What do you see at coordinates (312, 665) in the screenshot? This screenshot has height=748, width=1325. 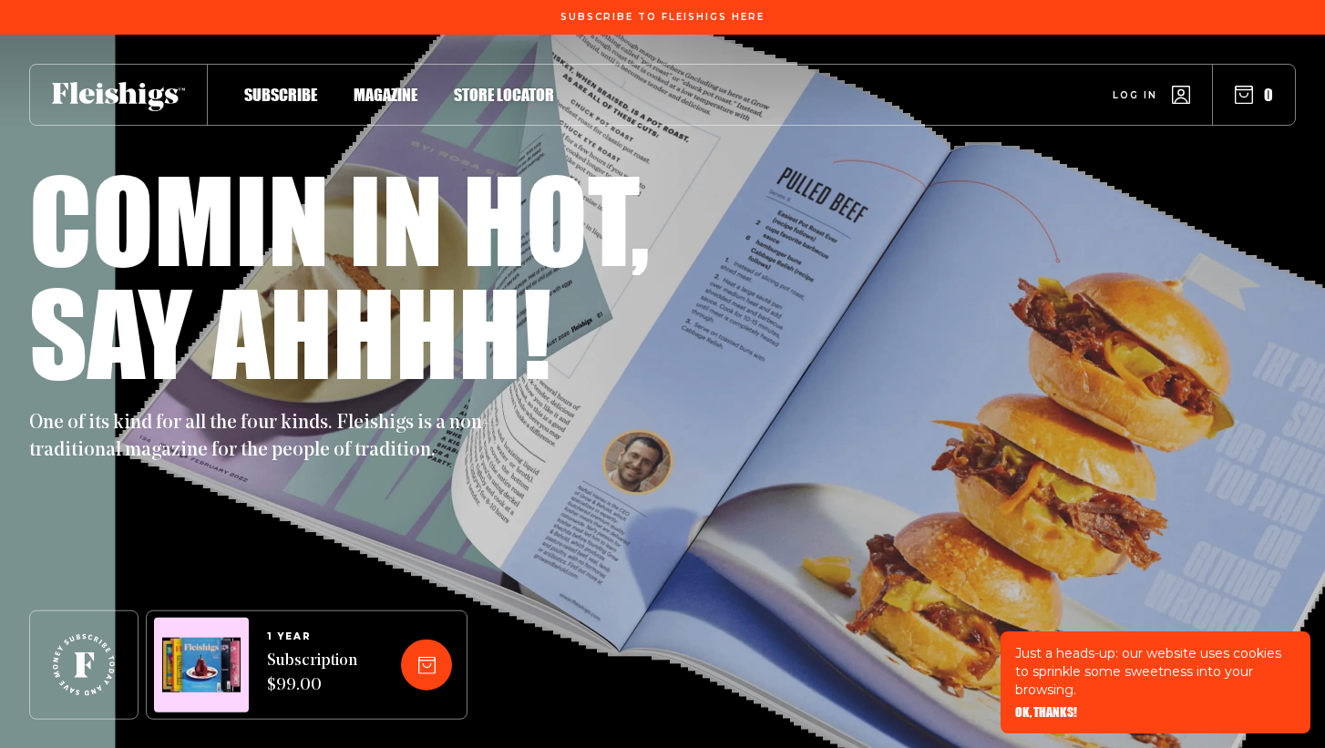 I see `a: 1 YEARSubscription $99.00` at bounding box center [312, 665].